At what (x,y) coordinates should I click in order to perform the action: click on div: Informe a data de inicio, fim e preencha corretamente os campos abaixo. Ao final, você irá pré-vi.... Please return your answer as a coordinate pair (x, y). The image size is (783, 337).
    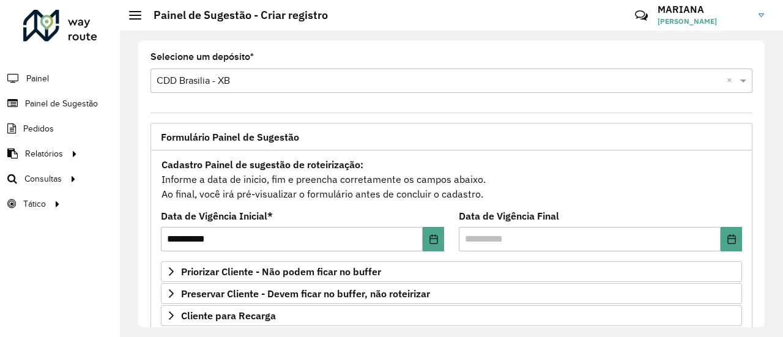
    Looking at the image, I should click on (451, 179).